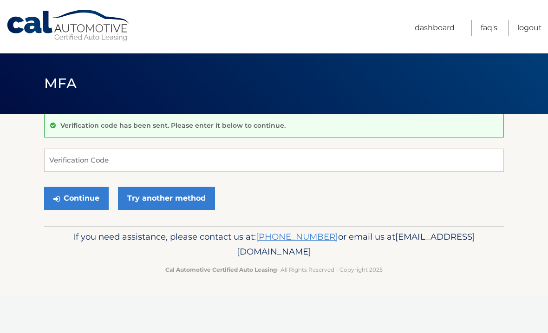 This screenshot has height=333, width=548. What do you see at coordinates (69, 26) in the screenshot?
I see `a: Cal Automotive` at bounding box center [69, 26].